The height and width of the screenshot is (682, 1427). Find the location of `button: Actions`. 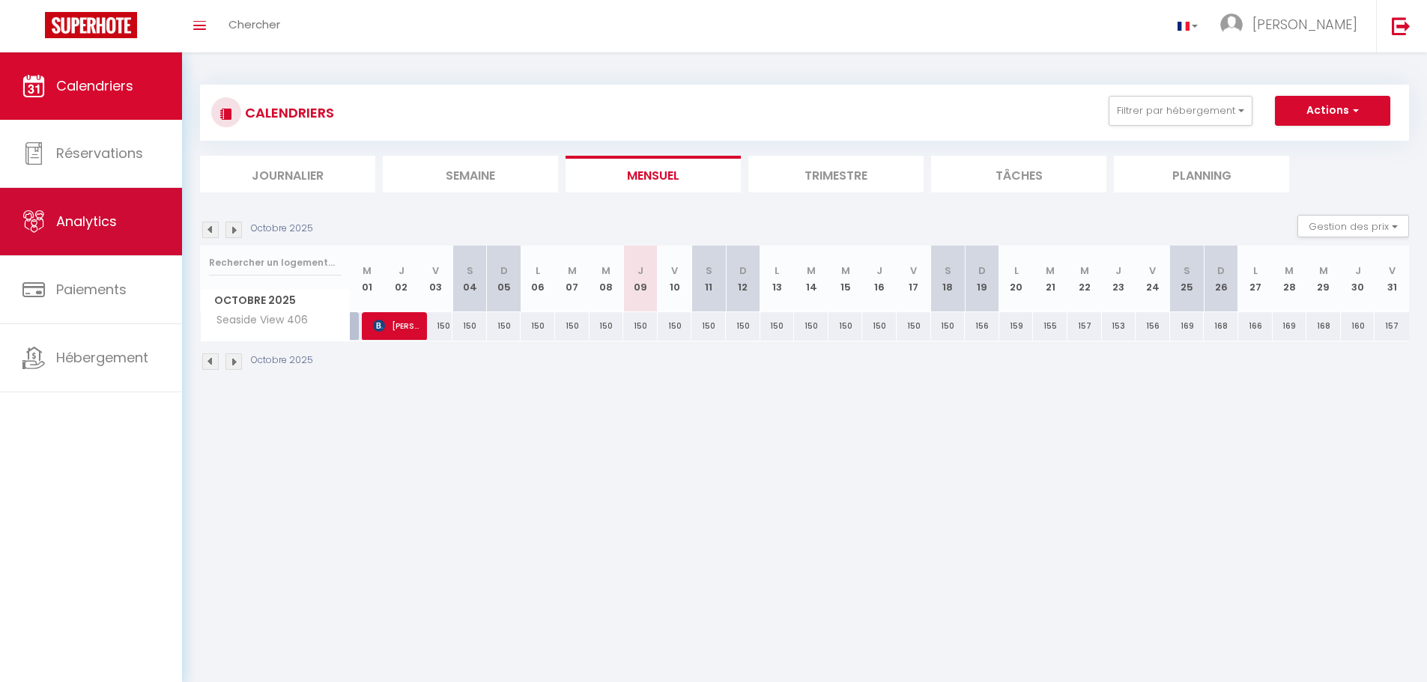

button: Actions is located at coordinates (1332, 111).